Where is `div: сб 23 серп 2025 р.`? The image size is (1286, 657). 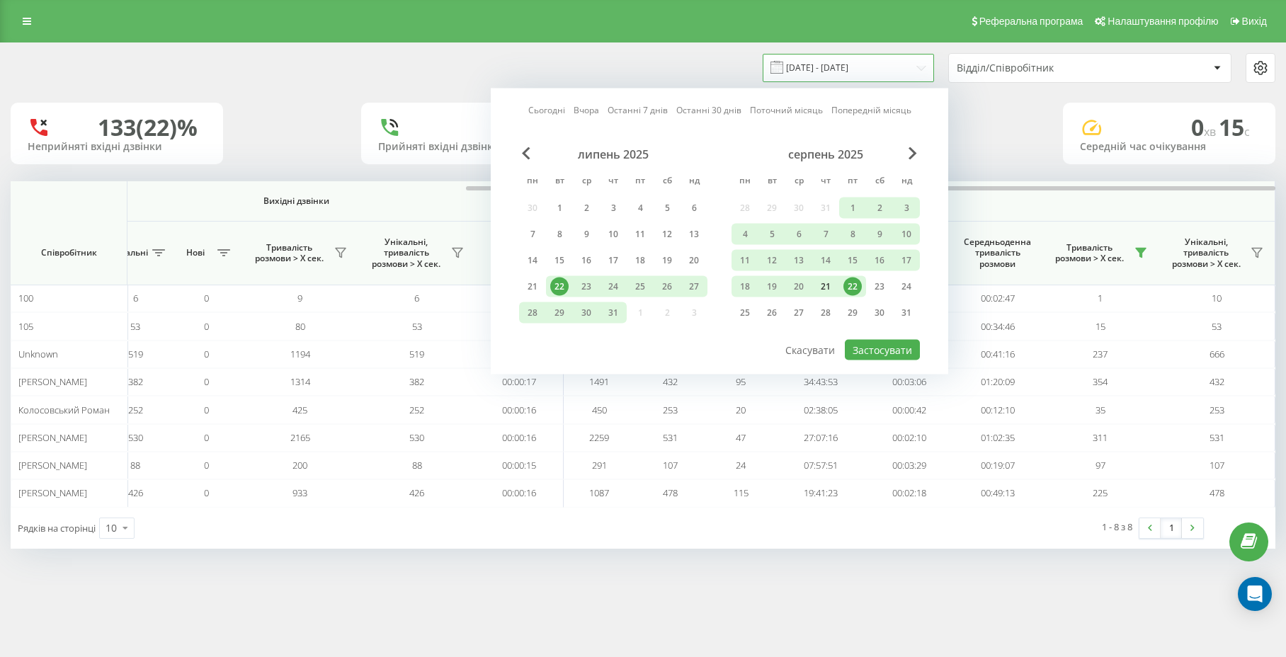
div: сб 23 серп 2025 р. is located at coordinates (880, 287).